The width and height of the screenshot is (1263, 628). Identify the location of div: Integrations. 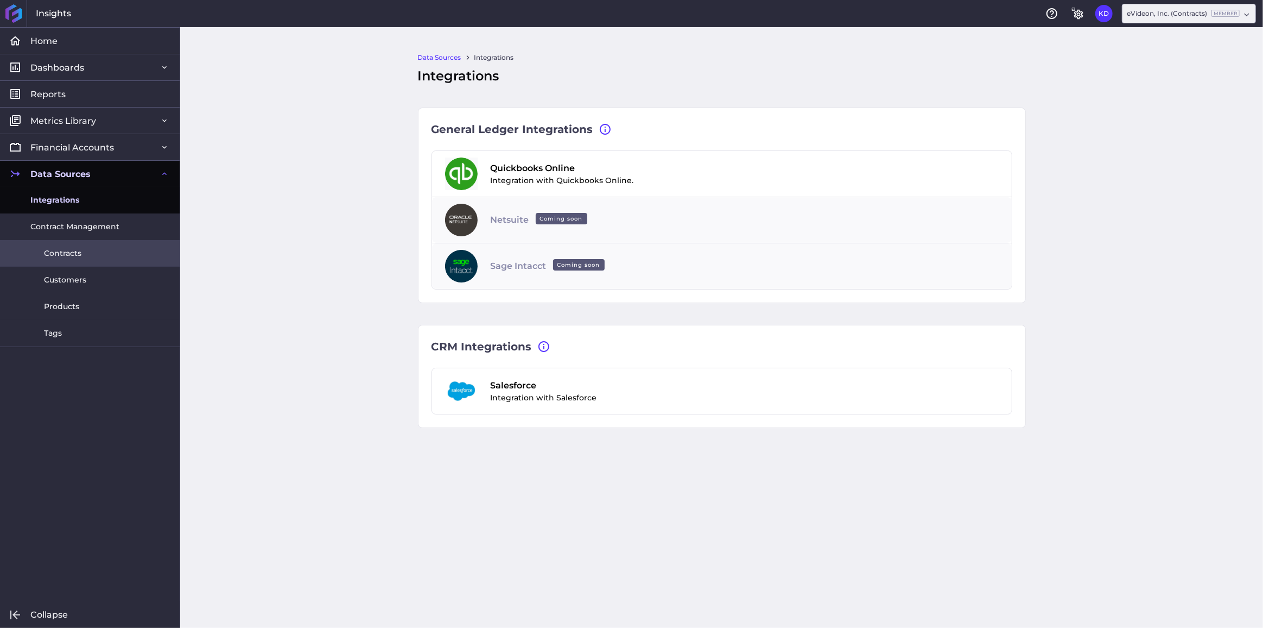
(722, 76).